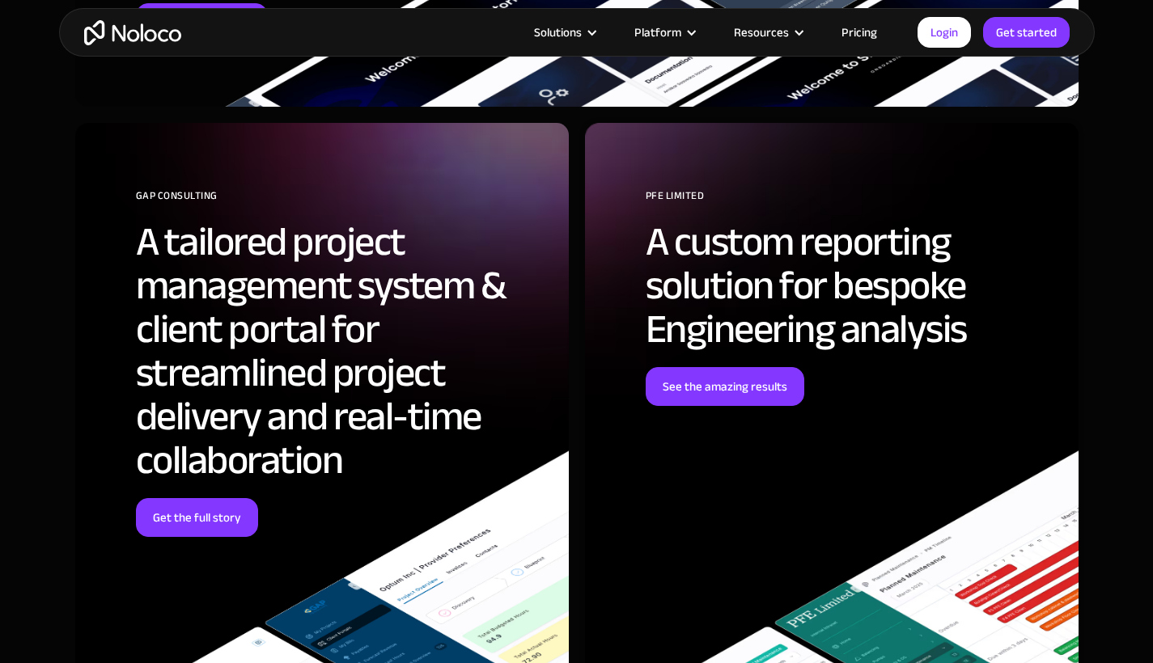  Describe the element at coordinates (859, 32) in the screenshot. I see `a: Pricing` at that location.